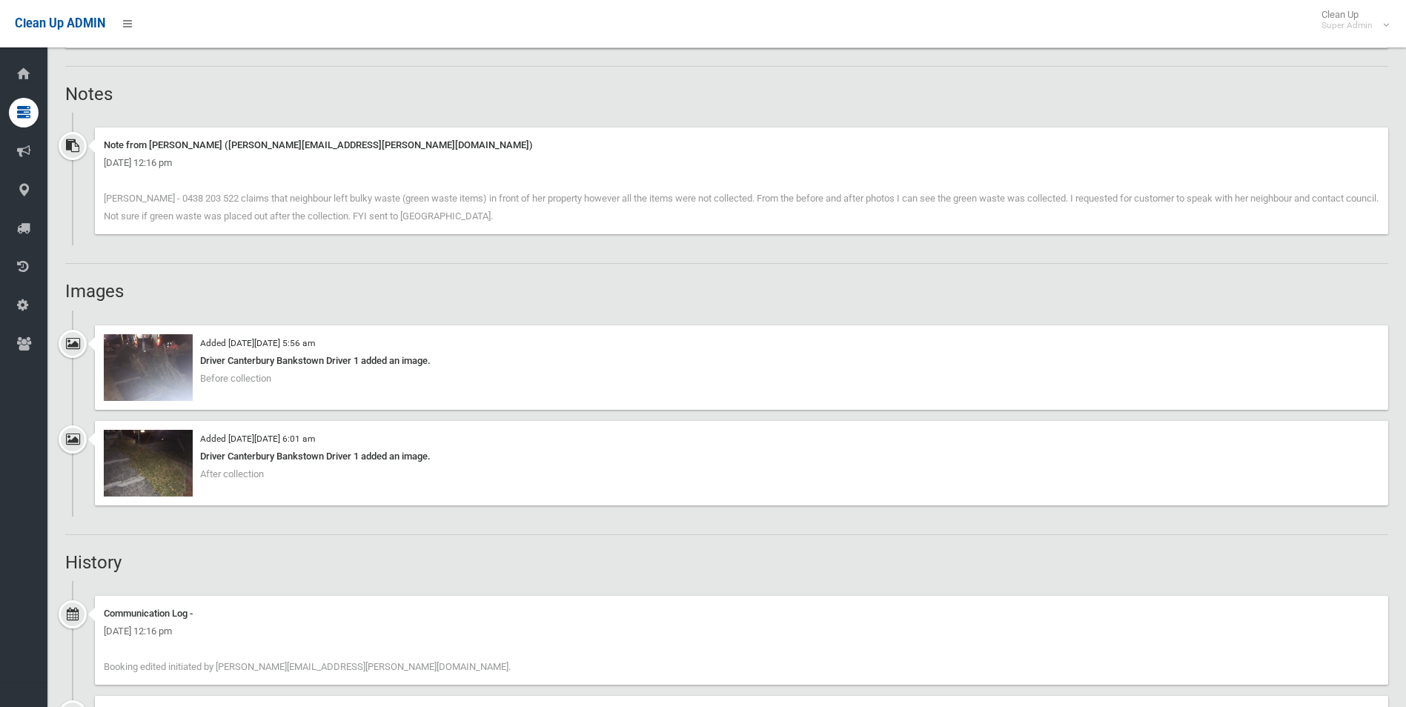  What do you see at coordinates (236, 378) in the screenshot?
I see `span: Before collection` at bounding box center [236, 378].